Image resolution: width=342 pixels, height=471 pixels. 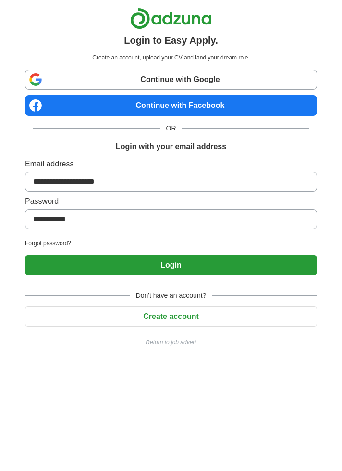 What do you see at coordinates (171, 296) in the screenshot?
I see `span: Don't have an account?` at bounding box center [171, 296].